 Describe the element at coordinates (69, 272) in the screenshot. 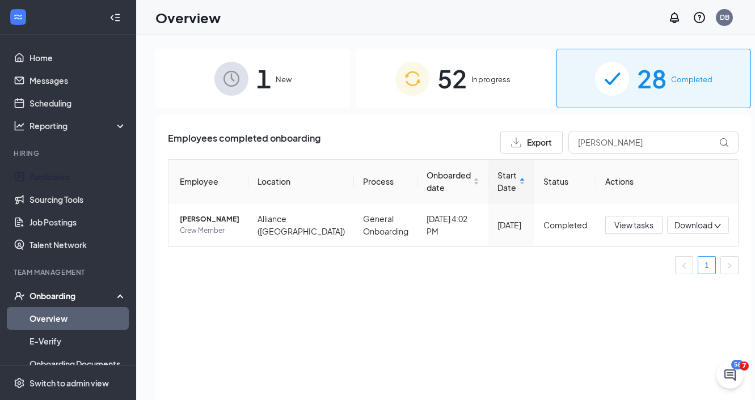

I see `div: Team Management` at that location.